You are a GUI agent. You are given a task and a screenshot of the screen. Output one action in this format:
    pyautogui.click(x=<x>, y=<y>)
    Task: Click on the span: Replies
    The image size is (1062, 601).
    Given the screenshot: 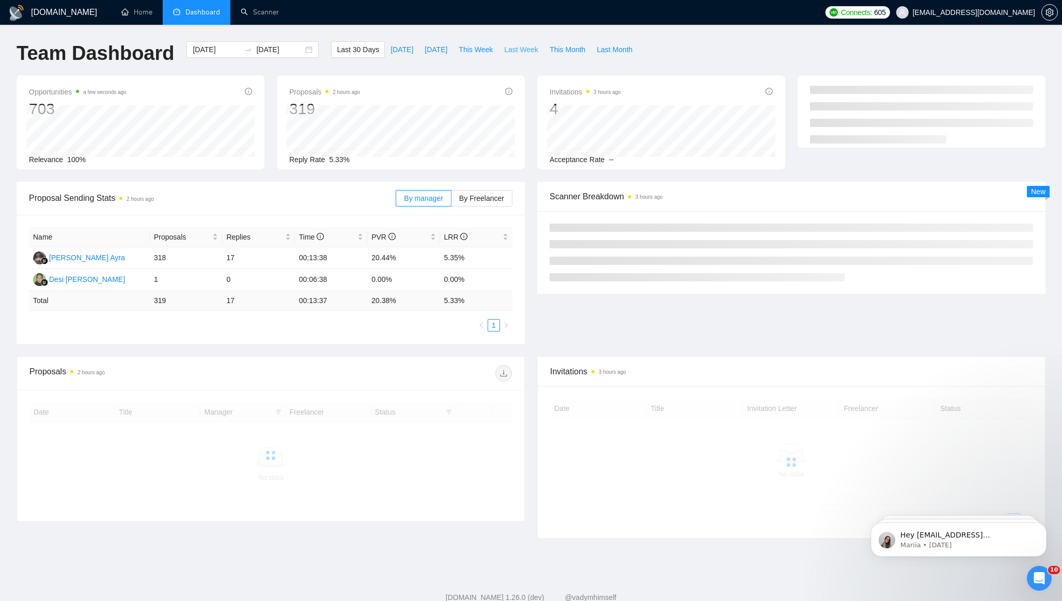 What is the action you would take?
    pyautogui.click(x=254, y=237)
    